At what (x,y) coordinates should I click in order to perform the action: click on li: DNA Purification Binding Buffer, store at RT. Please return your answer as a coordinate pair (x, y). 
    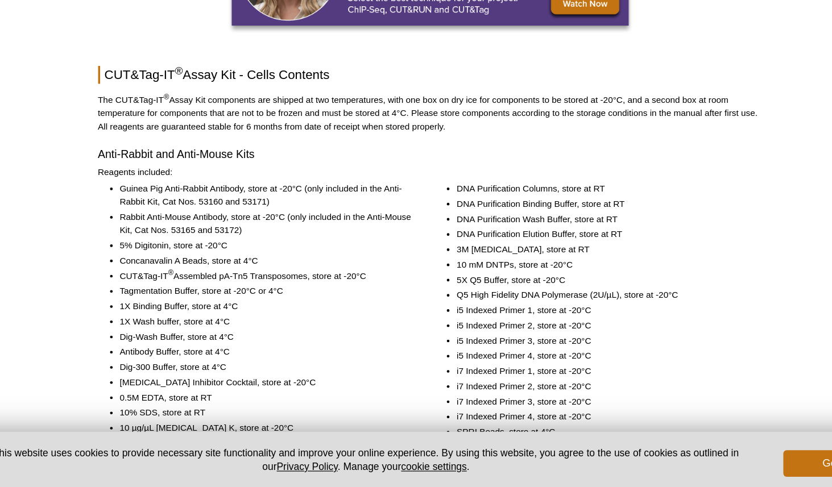
    Looking at the image, I should click on (564, 244).